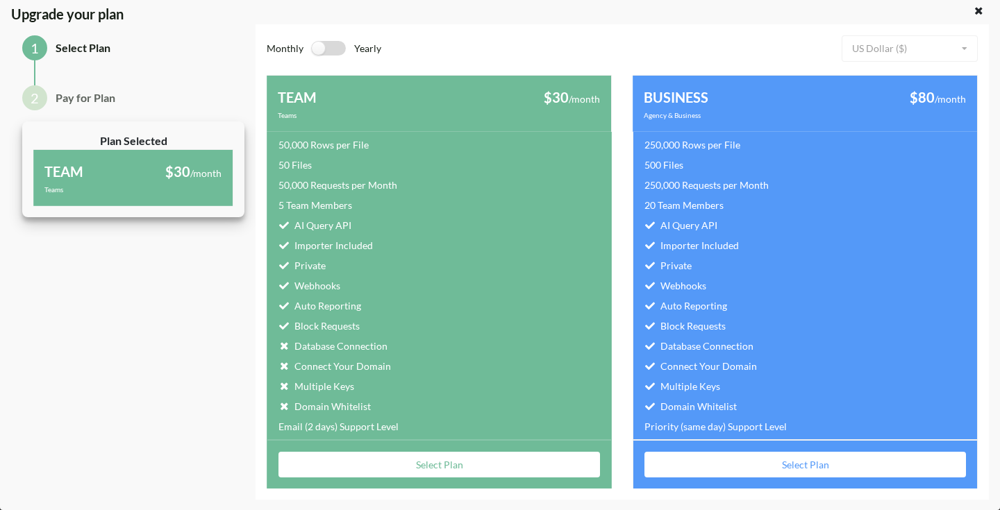  I want to click on div: Agency & Business, so click(724, 115).